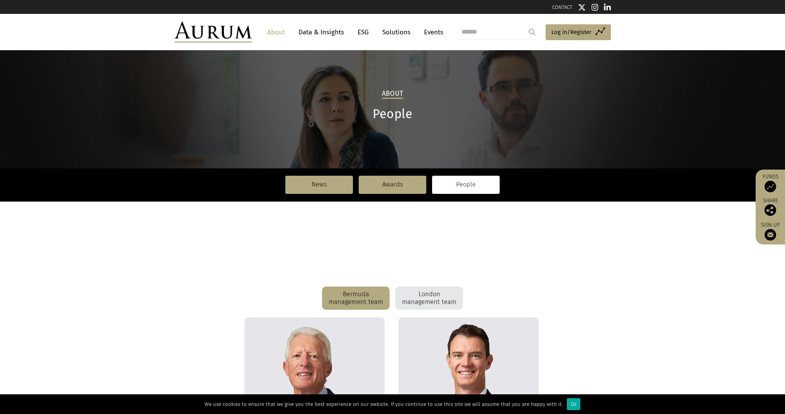  Describe the element at coordinates (429, 298) in the screenshot. I see `div: London management team` at that location.